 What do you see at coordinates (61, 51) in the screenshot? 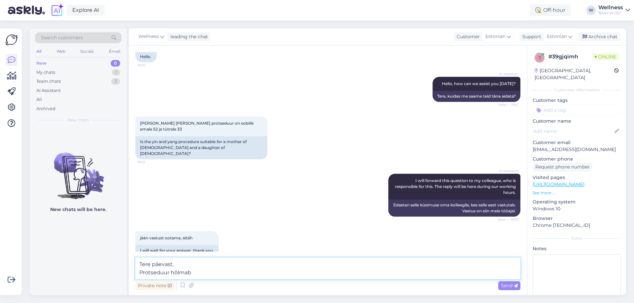
I see `div: Web` at bounding box center [61, 51].